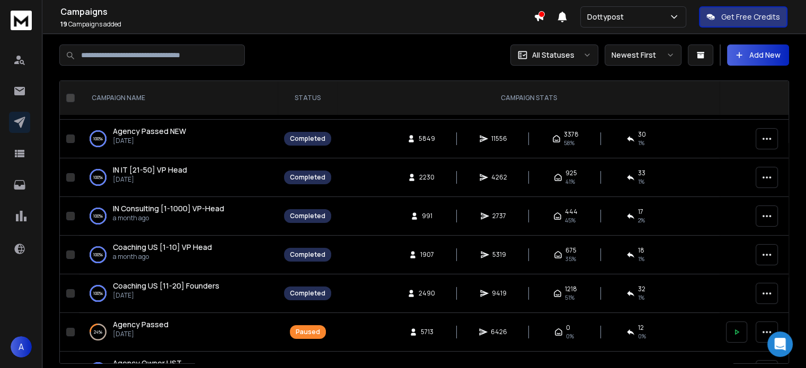 The image size is (806, 368). What do you see at coordinates (499, 332) in the screenshot?
I see `span: 6426` at bounding box center [499, 332].